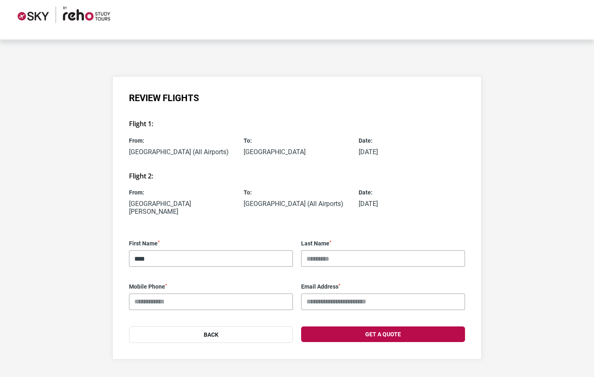  Describe the element at coordinates (211, 243) in the screenshot. I see `label: First Name` at that location.